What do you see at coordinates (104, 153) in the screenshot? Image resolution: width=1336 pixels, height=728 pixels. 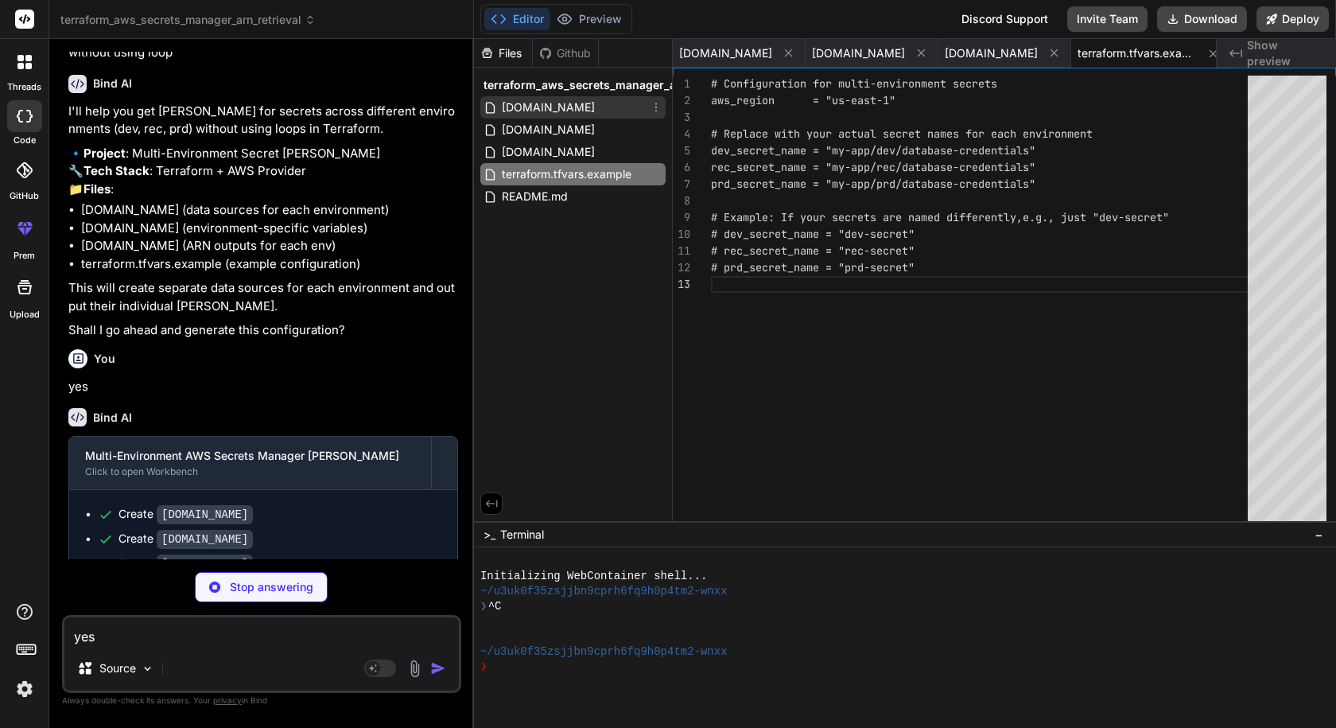 I see `strong: Project` at bounding box center [104, 153].